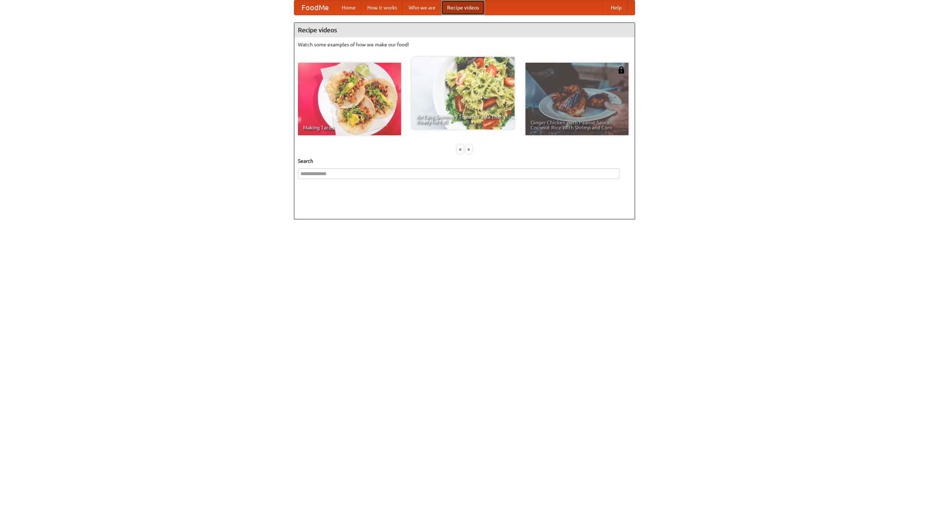  What do you see at coordinates (422, 8) in the screenshot?
I see `a: Who we are` at bounding box center [422, 8].